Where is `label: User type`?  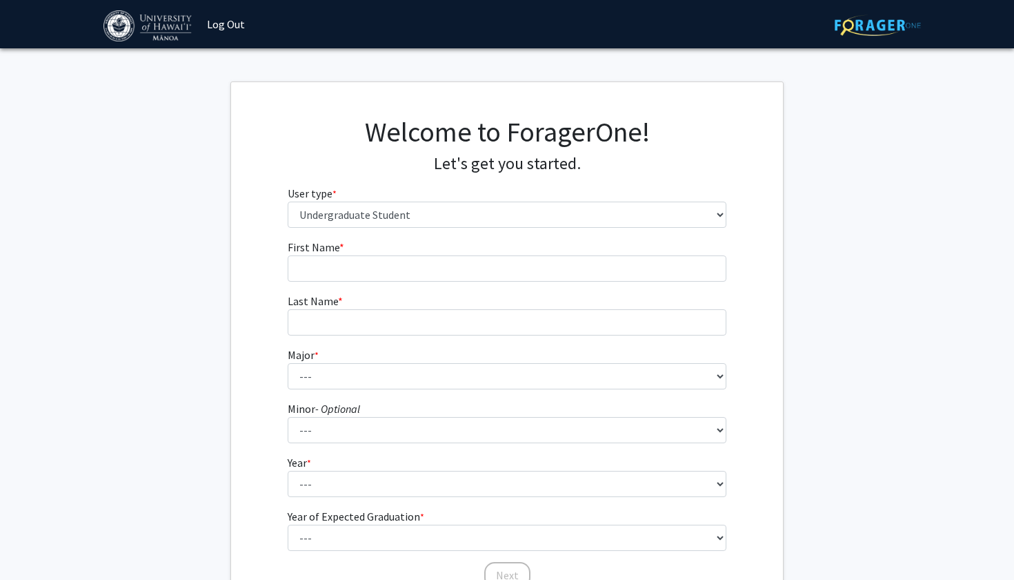 label: User type is located at coordinates (312, 193).